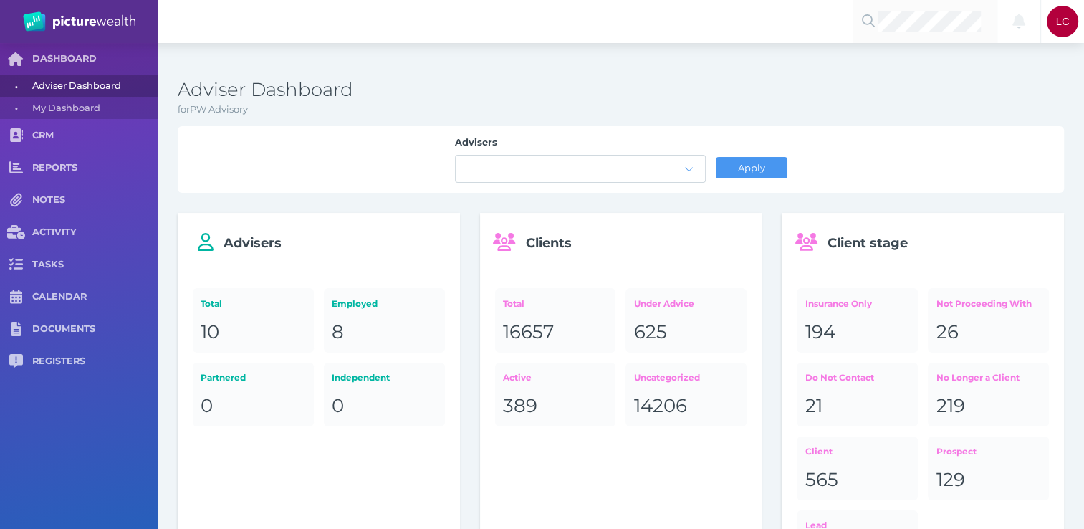  I want to click on a: Total16657, so click(555, 320).